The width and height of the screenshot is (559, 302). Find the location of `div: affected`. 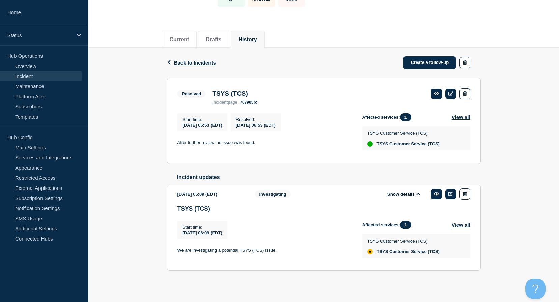

div: affected is located at coordinates (370, 251).